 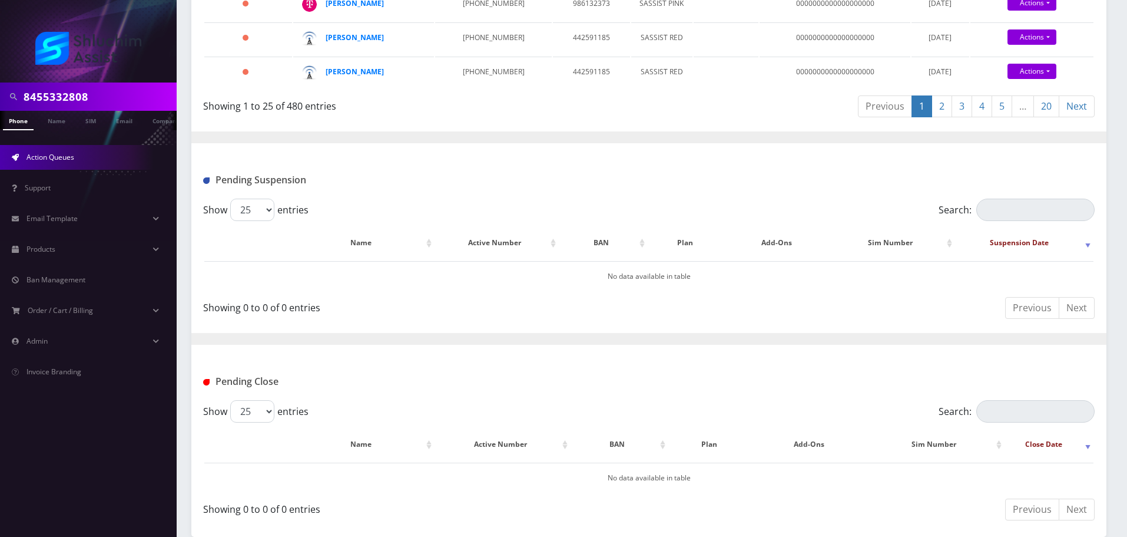 I want to click on a: 2, so click(x=942, y=106).